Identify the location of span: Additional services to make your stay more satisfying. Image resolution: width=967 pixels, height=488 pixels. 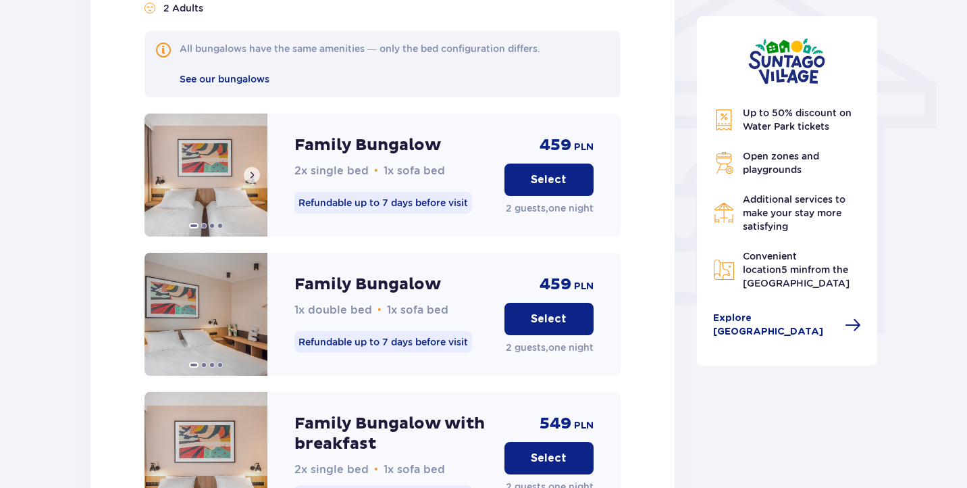
(794, 213).